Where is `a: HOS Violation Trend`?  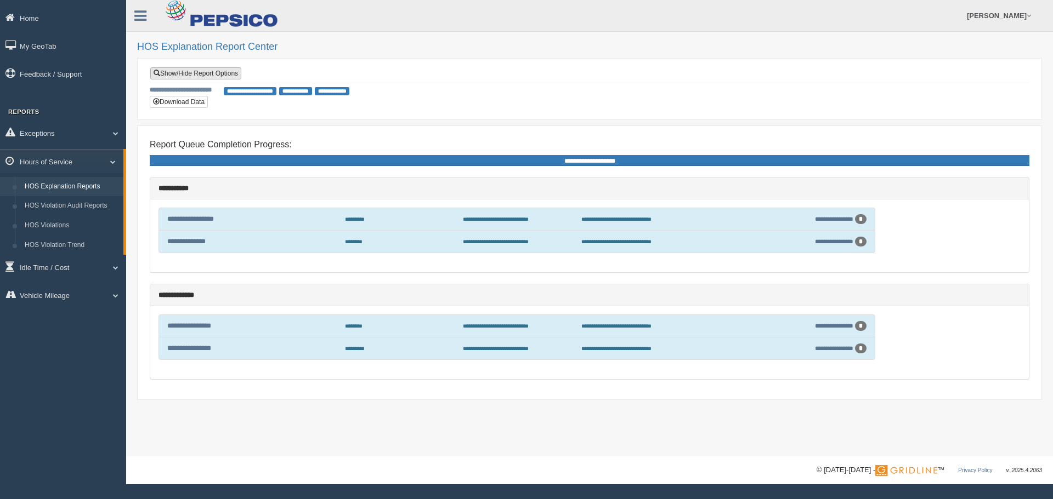 a: HOS Violation Trend is located at coordinates (71, 246).